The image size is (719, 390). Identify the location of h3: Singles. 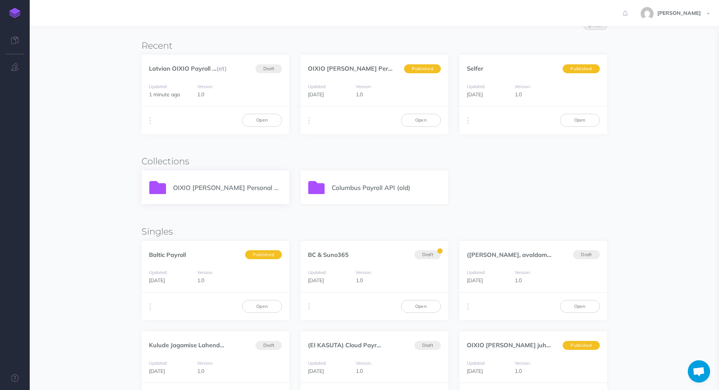
(374, 231).